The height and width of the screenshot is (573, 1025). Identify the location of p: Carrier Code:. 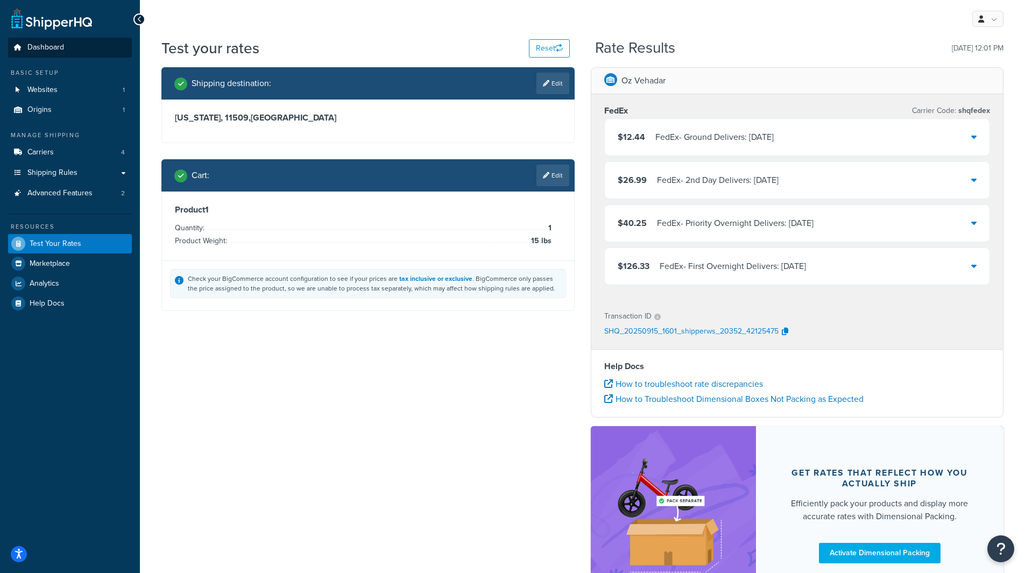
(951, 111).